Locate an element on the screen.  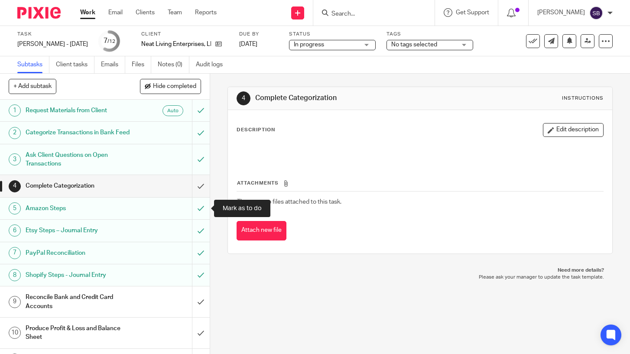
p: Need more details? is located at coordinates (420, 271).